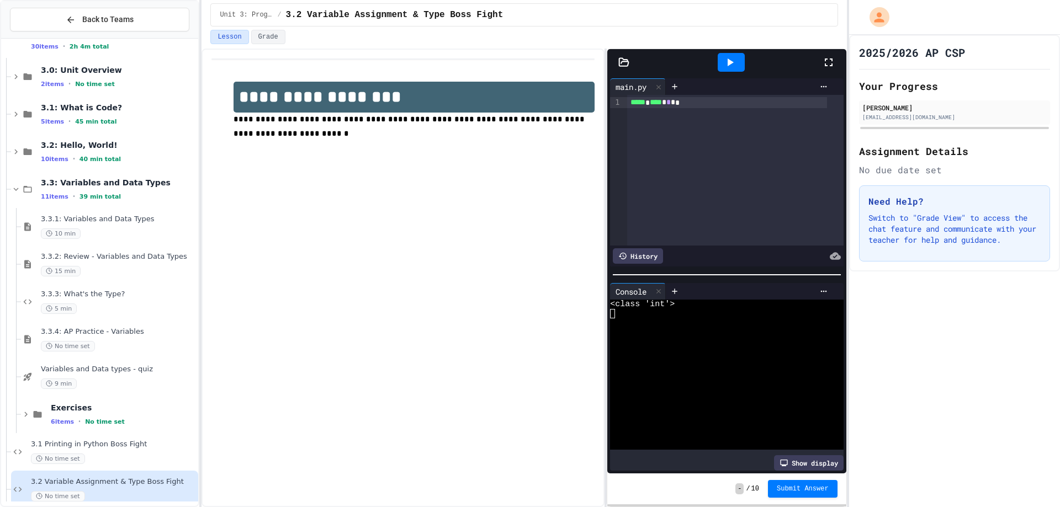 The height and width of the screenshot is (507, 1060). Describe the element at coordinates (755, 489) in the screenshot. I see `span: 10` at that location.